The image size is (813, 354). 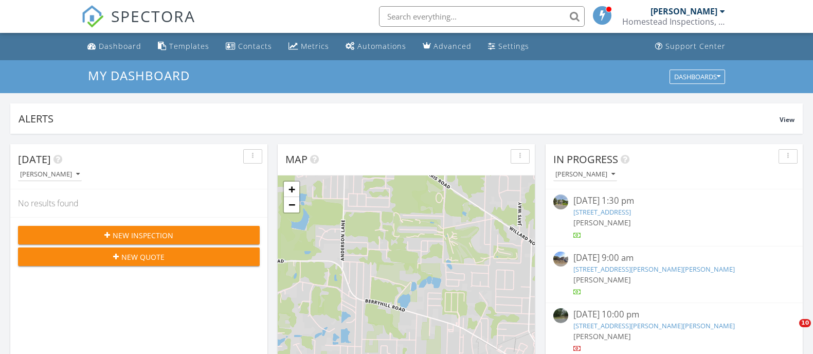 What do you see at coordinates (143, 257) in the screenshot?
I see `span: New Quote` at bounding box center [143, 257].